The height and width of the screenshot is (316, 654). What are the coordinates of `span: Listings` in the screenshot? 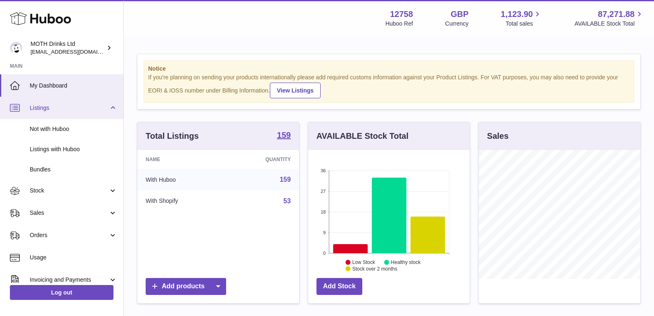 It's located at (69, 108).